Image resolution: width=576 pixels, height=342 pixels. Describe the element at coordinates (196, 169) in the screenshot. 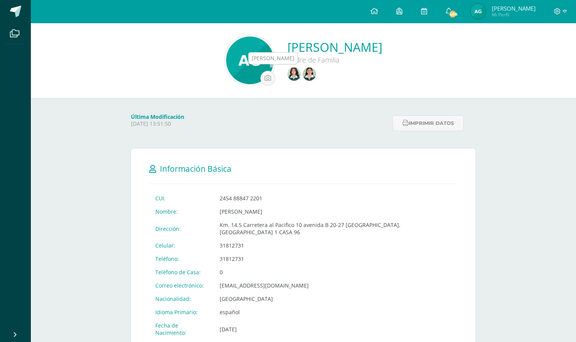

I see `span: Información Básica` at that location.